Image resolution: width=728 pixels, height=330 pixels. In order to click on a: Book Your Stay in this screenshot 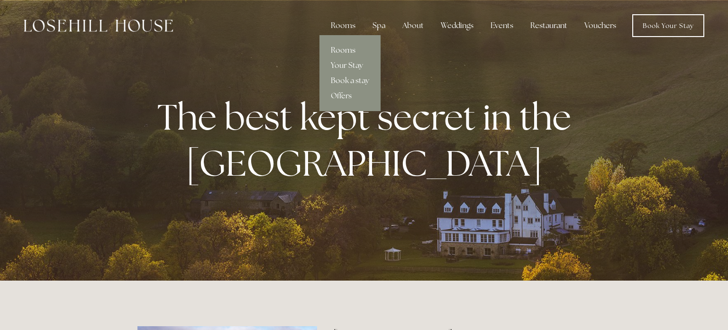, I will do `click(669, 26)`.